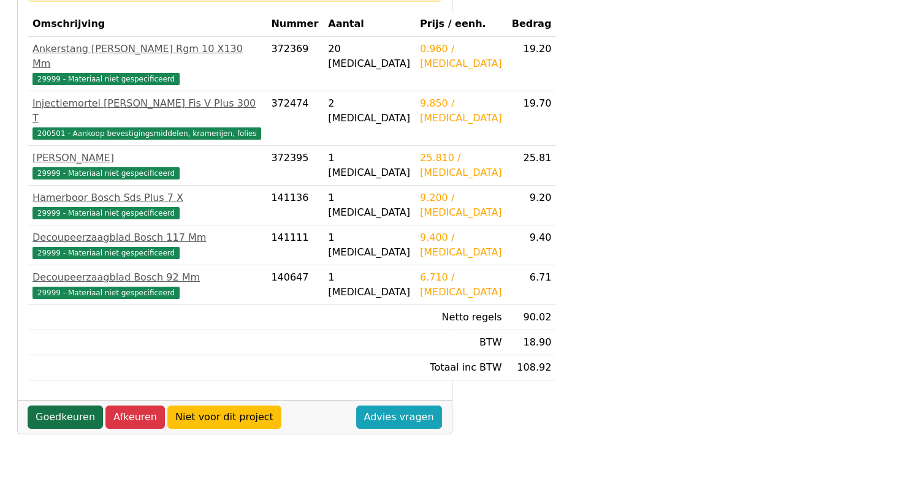  Describe the element at coordinates (147, 278) in the screenshot. I see `div: Decoupeerzaagblad Bosch 92 Mm` at that location.